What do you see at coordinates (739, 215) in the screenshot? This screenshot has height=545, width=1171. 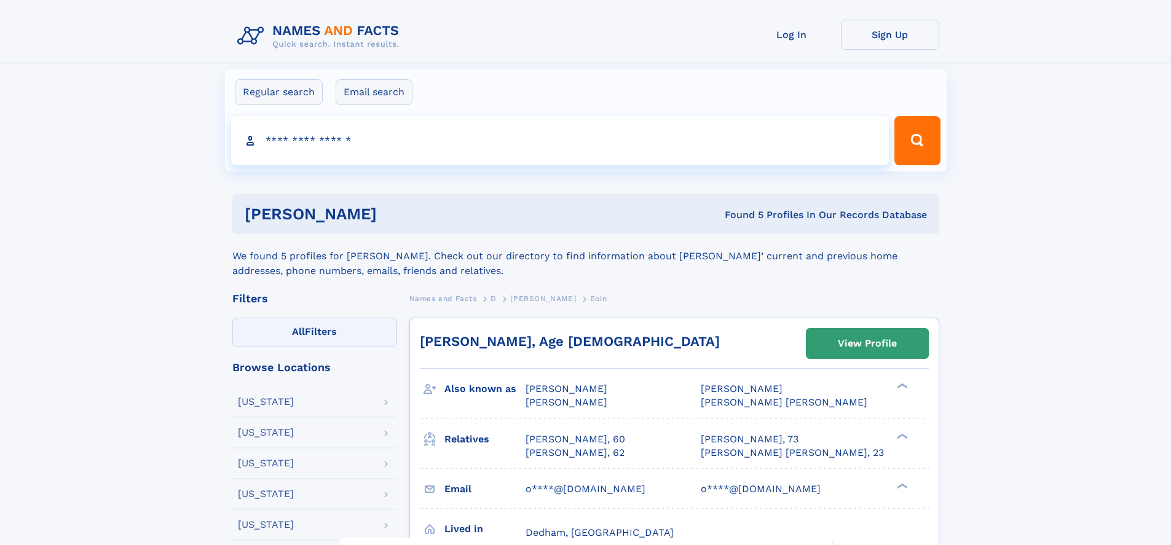 I see `div: Found 5 Profiles In Our Records Database` at bounding box center [739, 215].